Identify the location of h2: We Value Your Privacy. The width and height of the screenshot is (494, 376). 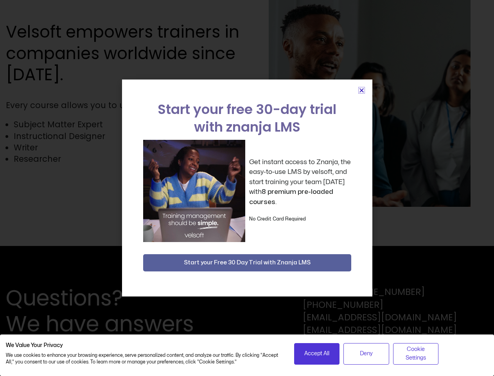
(144, 345).